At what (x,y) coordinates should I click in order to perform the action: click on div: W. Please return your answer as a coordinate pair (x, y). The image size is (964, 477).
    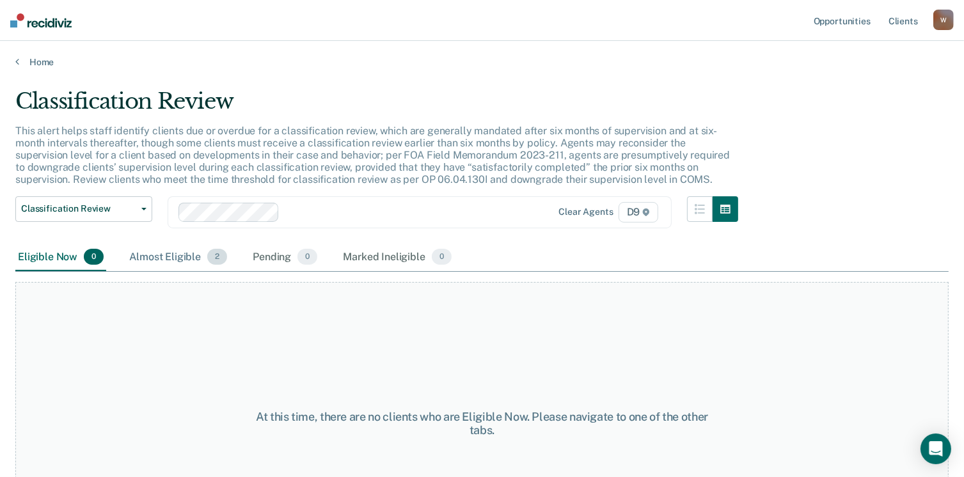
    Looking at the image, I should click on (944, 20).